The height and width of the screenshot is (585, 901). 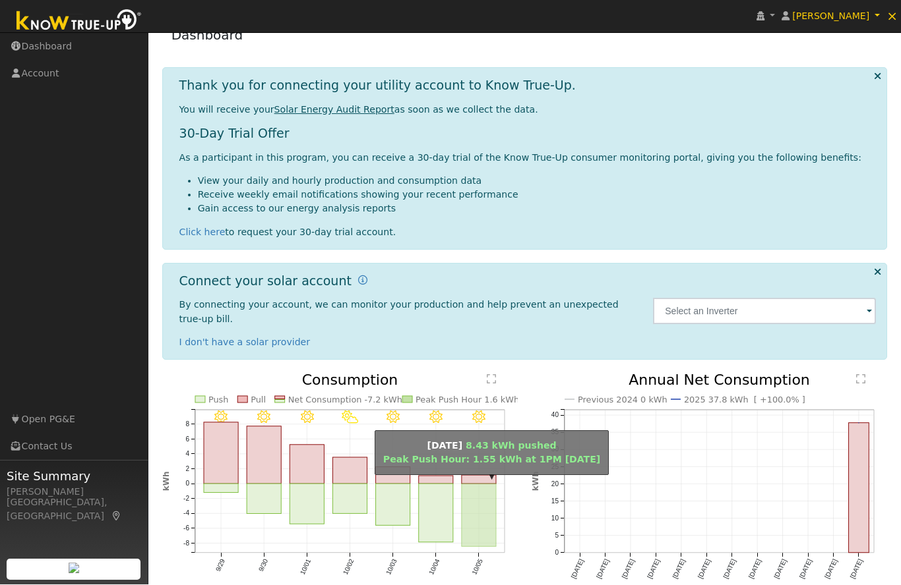 I want to click on h1: Connect your solar account, so click(x=265, y=282).